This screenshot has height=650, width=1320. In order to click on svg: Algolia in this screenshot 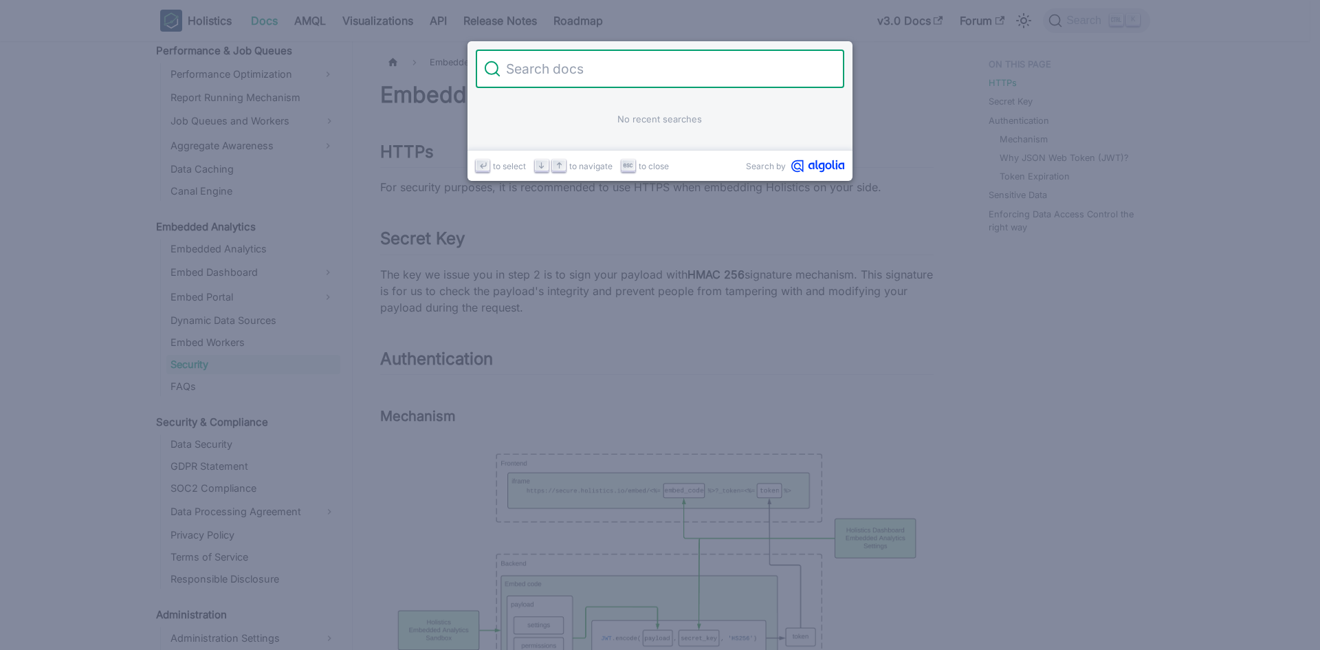, I will do `click(817, 166)`.